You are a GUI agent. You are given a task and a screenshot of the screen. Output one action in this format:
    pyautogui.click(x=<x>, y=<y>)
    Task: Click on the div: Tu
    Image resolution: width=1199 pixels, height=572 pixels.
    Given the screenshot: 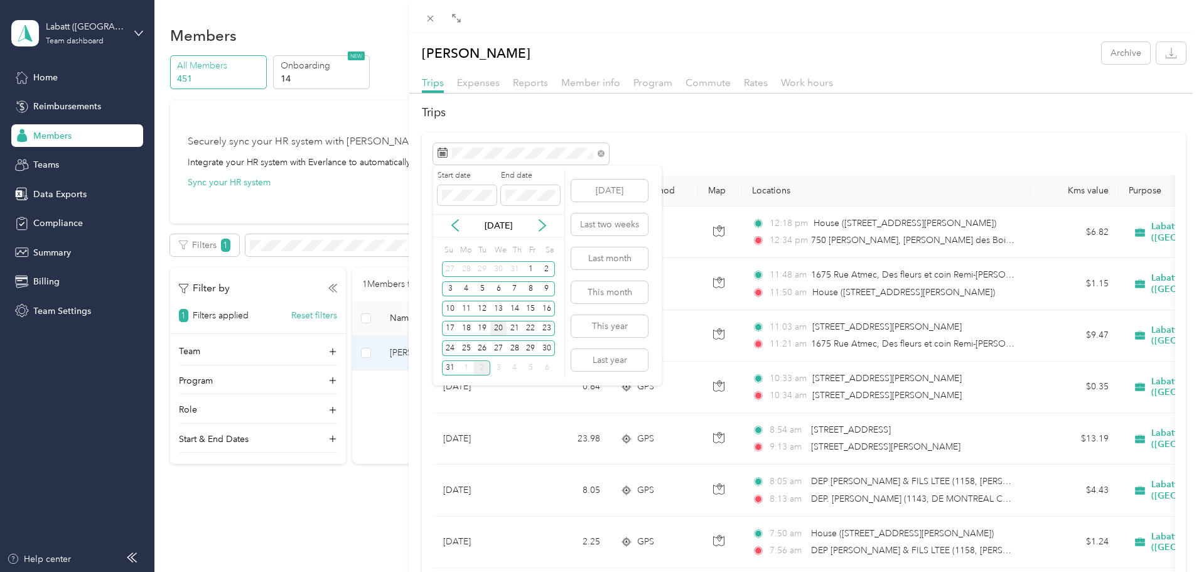 What is the action you would take?
    pyautogui.click(x=481, y=250)
    